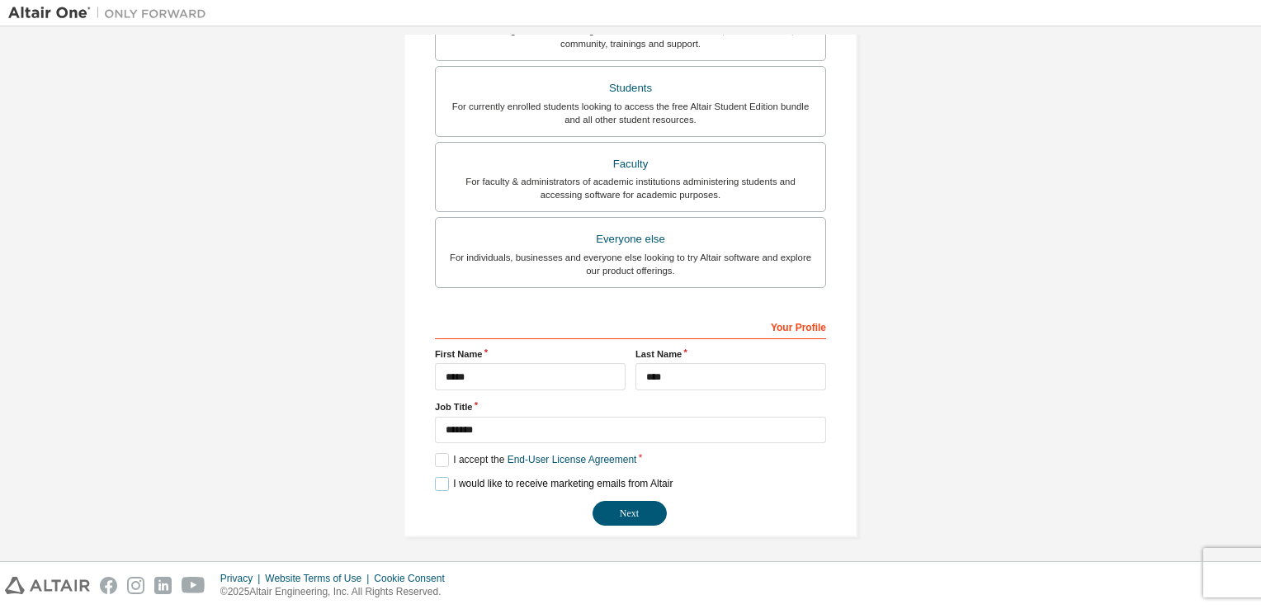 The width and height of the screenshot is (1261, 609). Describe the element at coordinates (631, 164) in the screenshot. I see `div: Faculty` at that location.